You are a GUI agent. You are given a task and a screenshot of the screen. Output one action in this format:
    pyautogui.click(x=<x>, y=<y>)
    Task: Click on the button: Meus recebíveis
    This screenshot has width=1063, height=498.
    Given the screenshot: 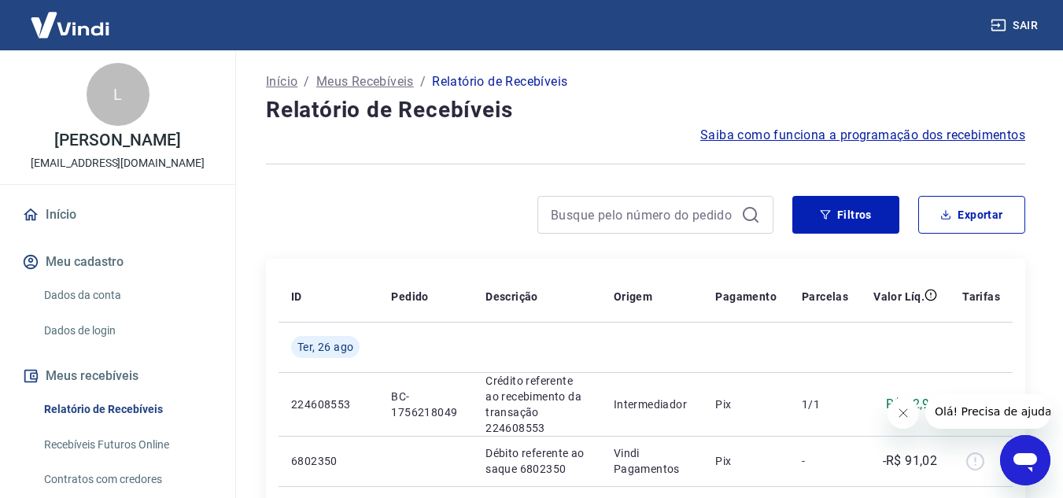 What is the action you would take?
    pyautogui.click(x=117, y=376)
    